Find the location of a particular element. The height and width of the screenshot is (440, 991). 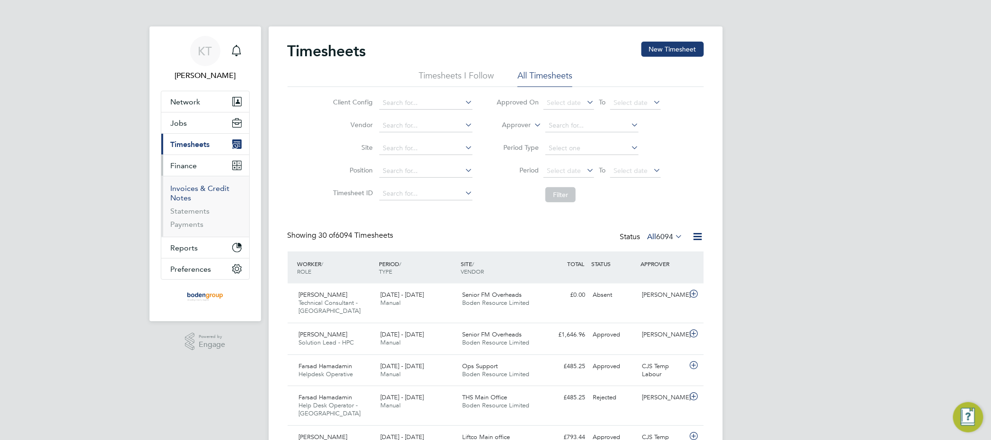

span: Jobs is located at coordinates (179, 123).